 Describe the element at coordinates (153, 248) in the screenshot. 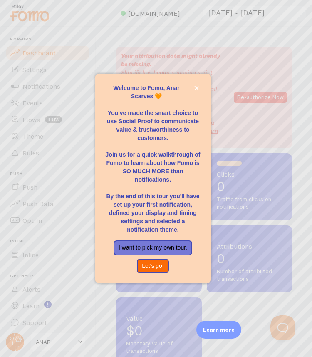

I see `button: I want to pick my own tour.` at that location.